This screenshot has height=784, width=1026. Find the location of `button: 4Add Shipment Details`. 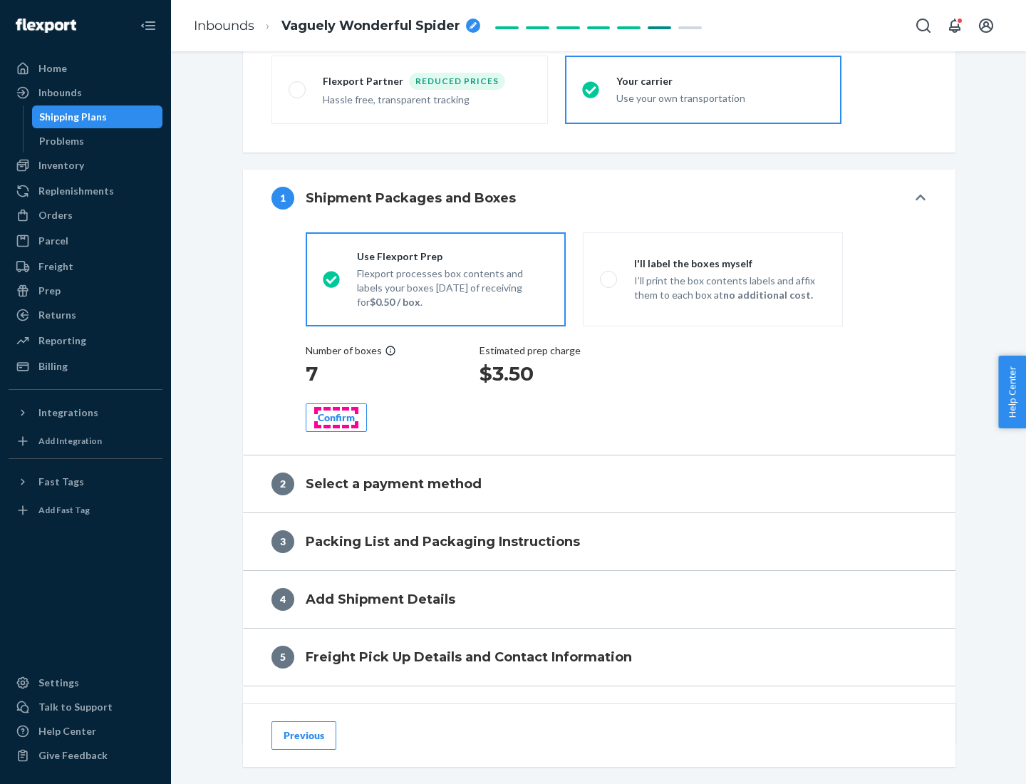

button: 4Add Shipment Details is located at coordinates (599, 599).